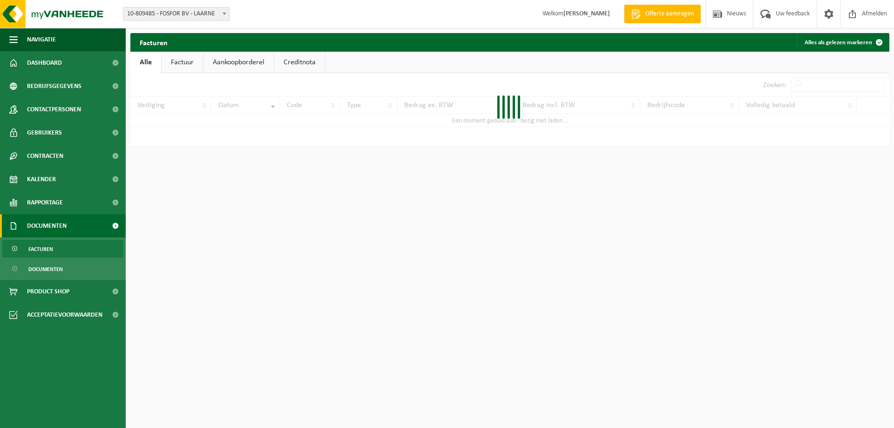 The height and width of the screenshot is (428, 894). Describe the element at coordinates (154, 42) in the screenshot. I see `h2: Facturen` at that location.